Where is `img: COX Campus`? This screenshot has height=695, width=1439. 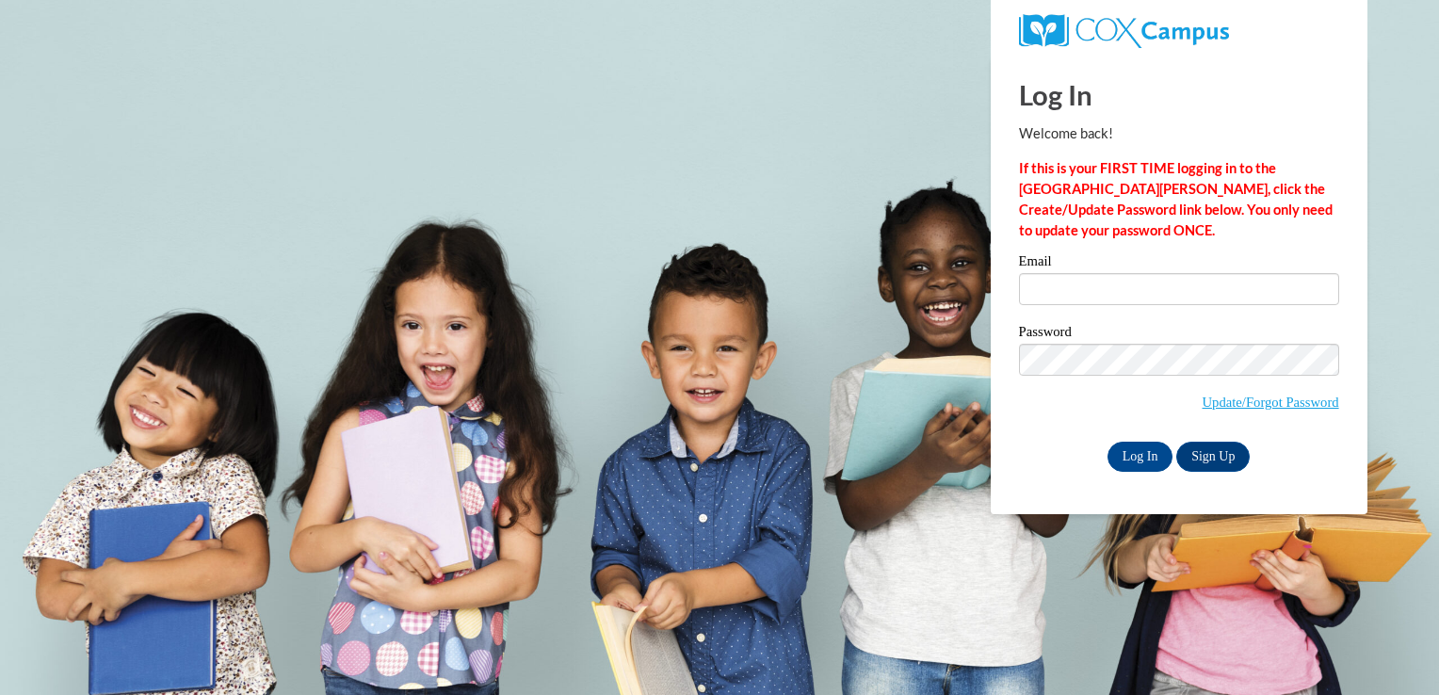
img: COX Campus is located at coordinates (1123, 31).